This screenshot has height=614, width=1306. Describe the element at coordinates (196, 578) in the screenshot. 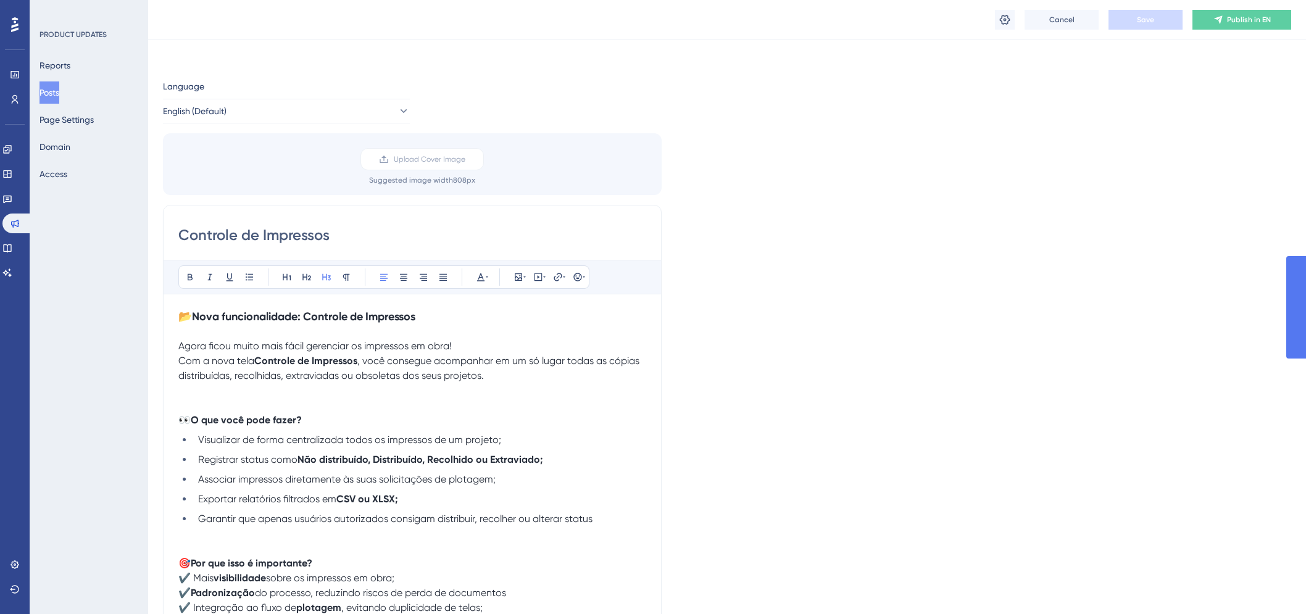

I see `span: ✔️ Mais` at that location.